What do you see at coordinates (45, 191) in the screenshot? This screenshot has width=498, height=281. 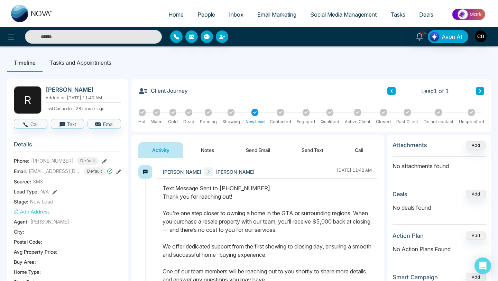 I see `span: N/A` at bounding box center [45, 191].